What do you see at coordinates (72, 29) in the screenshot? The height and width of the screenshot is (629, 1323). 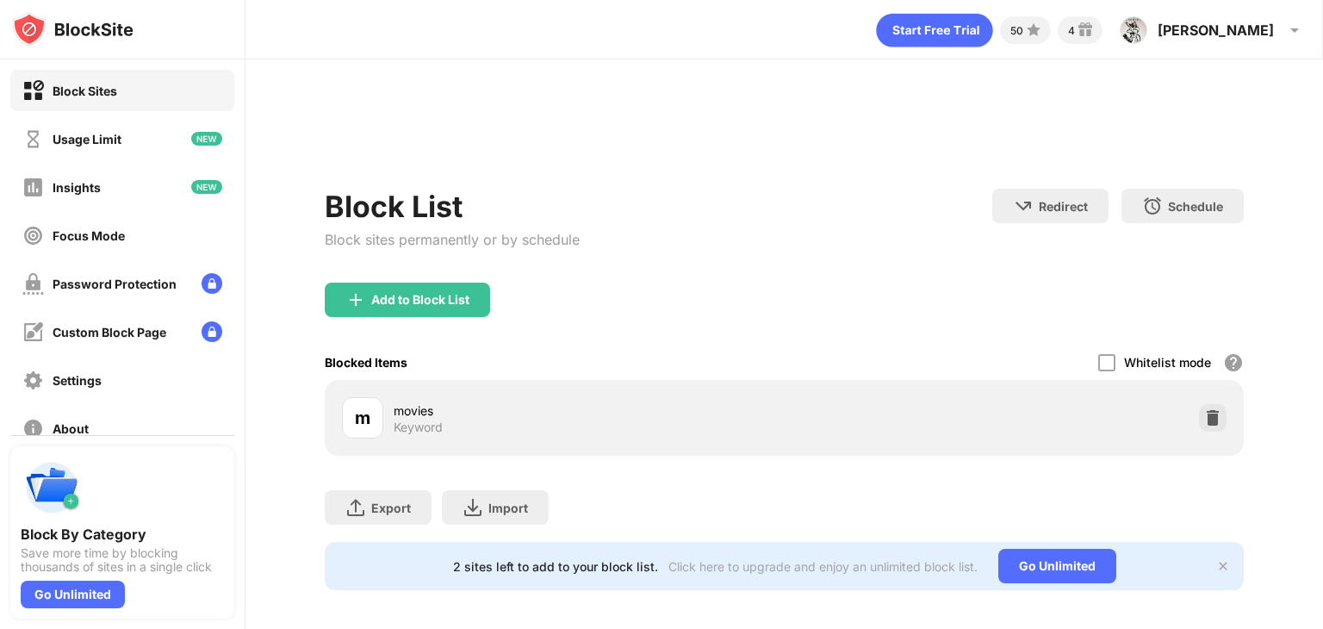 I see `img: logo-blocksite.svg` at bounding box center [72, 29].